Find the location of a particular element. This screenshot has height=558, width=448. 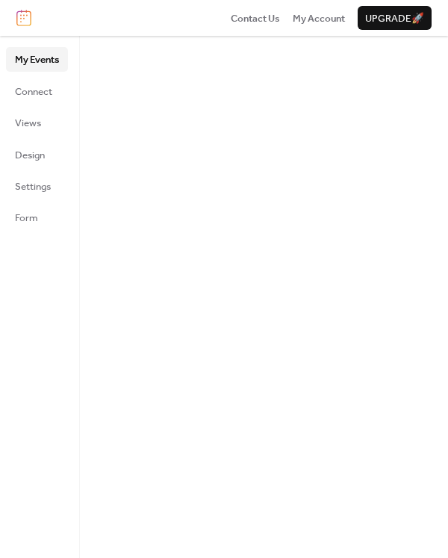

a: Form is located at coordinates (37, 217).